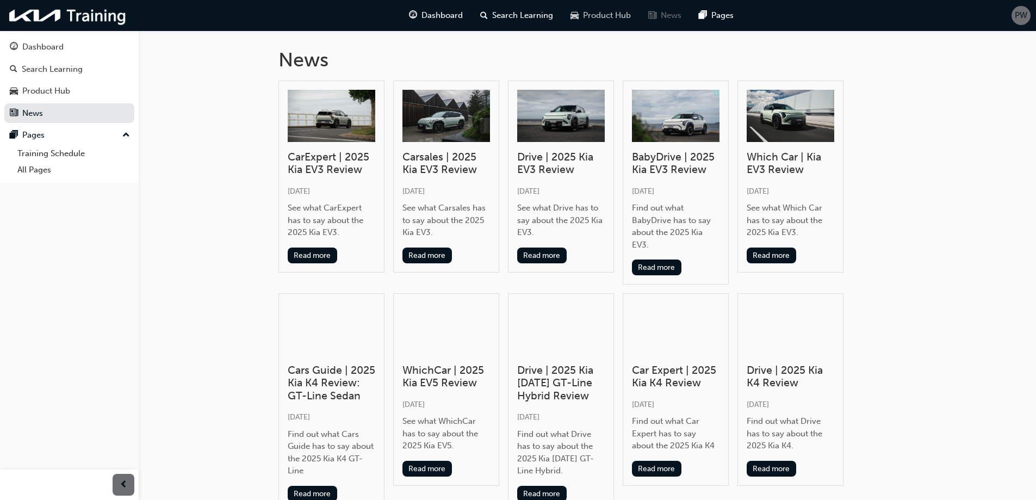 The width and height of the screenshot is (1036, 500). I want to click on span: prev-icon, so click(123, 485).